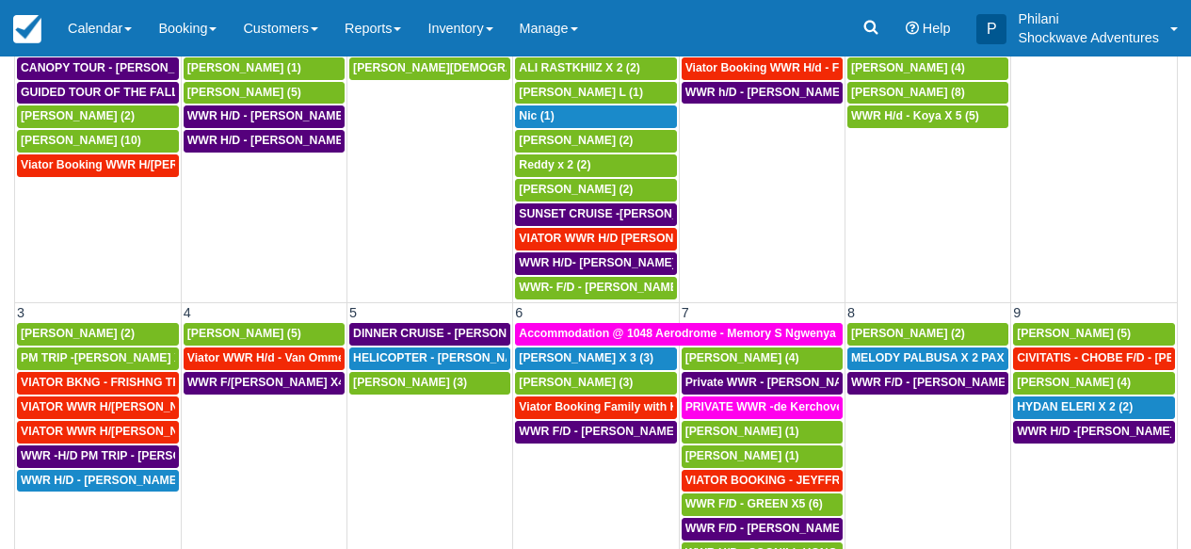  I want to click on a: WWR F/D - GREEN X5 (6), so click(762, 505).